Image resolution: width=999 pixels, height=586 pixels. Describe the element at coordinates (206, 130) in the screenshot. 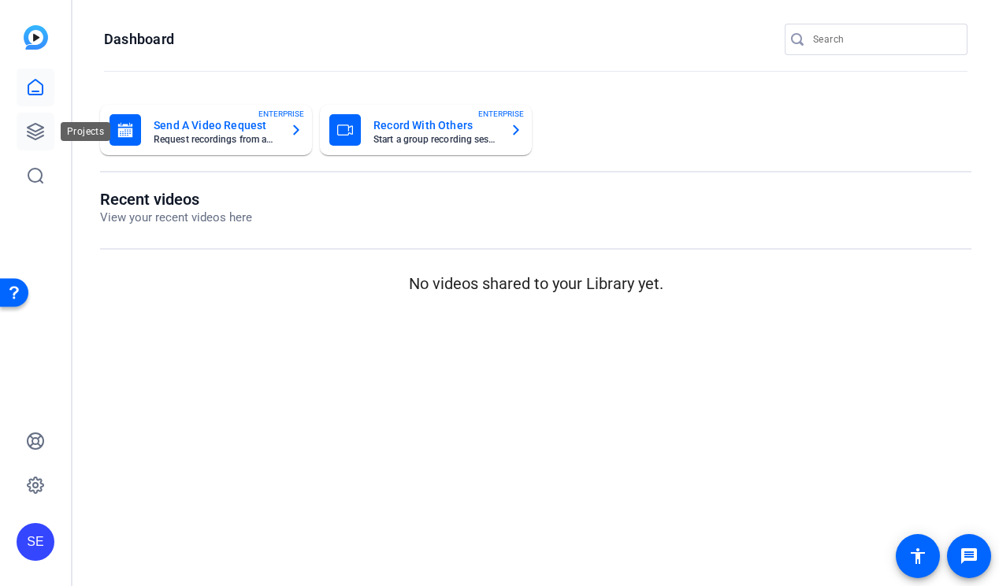

I see `button: Send A Video RequestRequest recordings from anyone, anywhereENTERPRISE` at that location.